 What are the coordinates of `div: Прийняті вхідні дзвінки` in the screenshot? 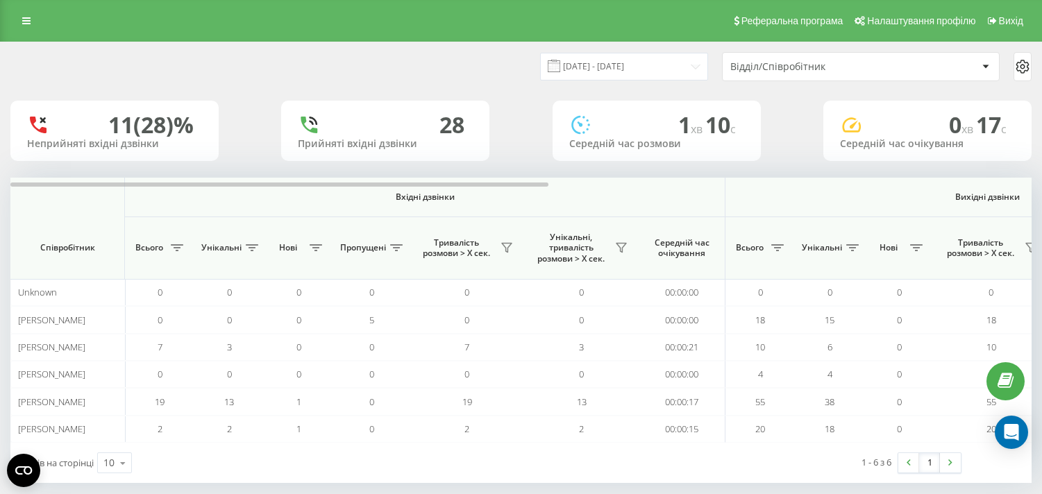 It's located at (385, 144).